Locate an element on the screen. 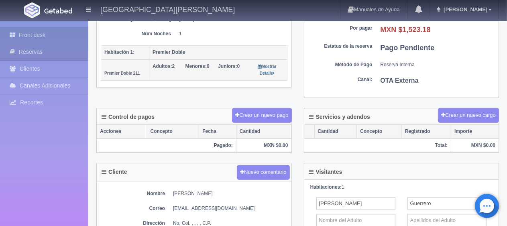 This screenshot has width=507, height=226. b: Pago Pendiente is located at coordinates (407, 48).